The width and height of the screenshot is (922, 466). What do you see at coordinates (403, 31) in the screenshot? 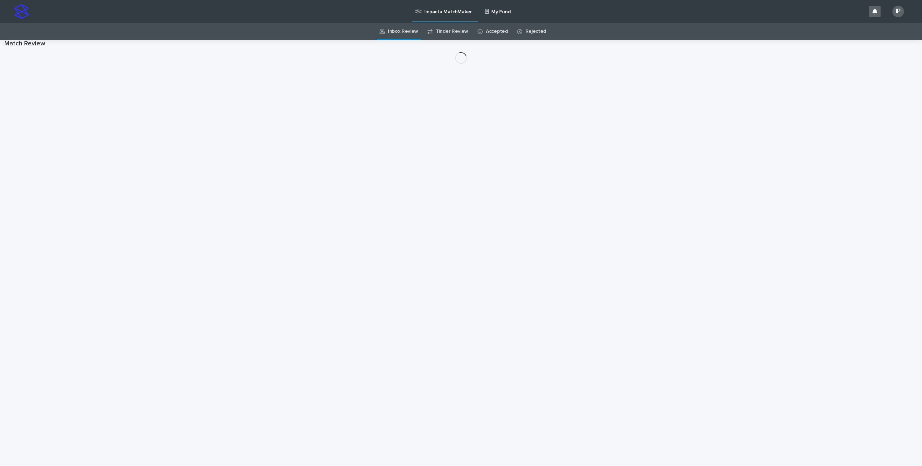
I see `a: Inbox Review` at bounding box center [403, 31].